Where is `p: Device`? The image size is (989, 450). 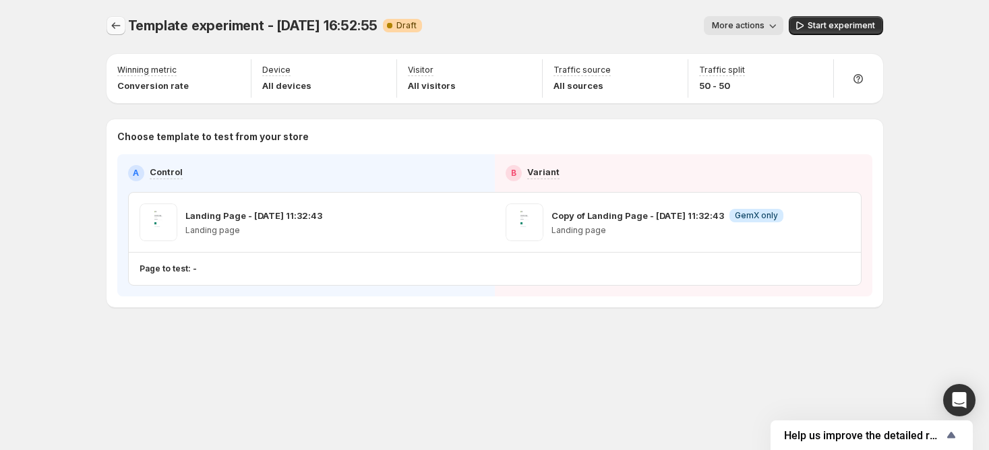 p: Device is located at coordinates (276, 70).